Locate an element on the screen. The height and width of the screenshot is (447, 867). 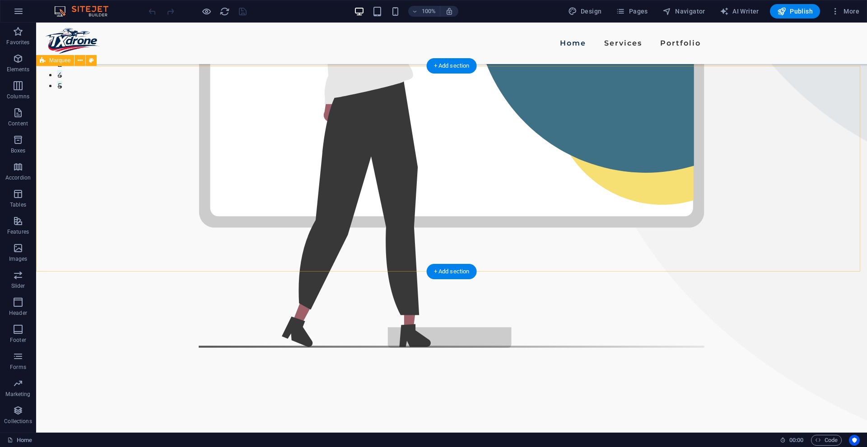
button: Navigator is located at coordinates (684, 11).